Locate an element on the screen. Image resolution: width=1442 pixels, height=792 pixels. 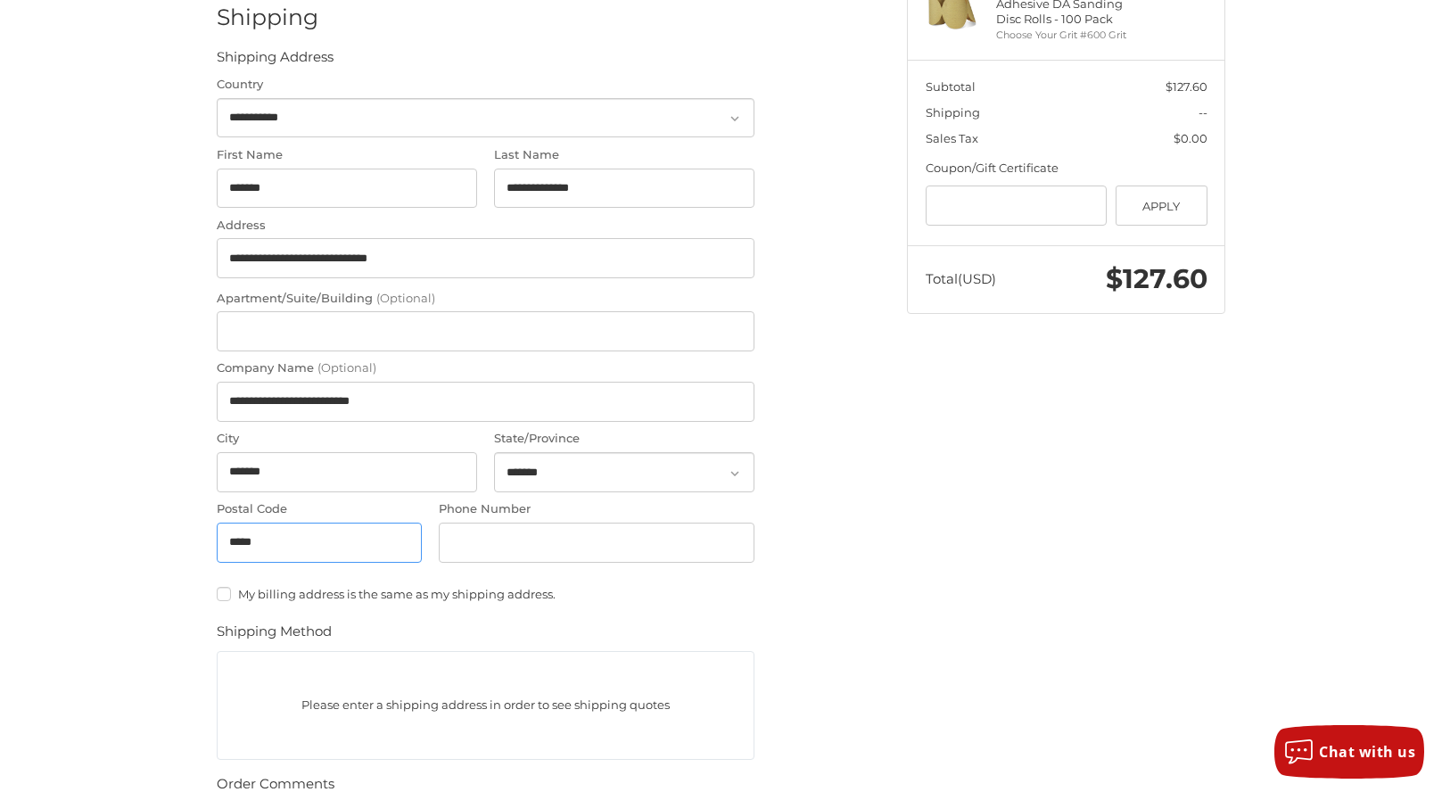
h2: Shipping is located at coordinates (268, 17).